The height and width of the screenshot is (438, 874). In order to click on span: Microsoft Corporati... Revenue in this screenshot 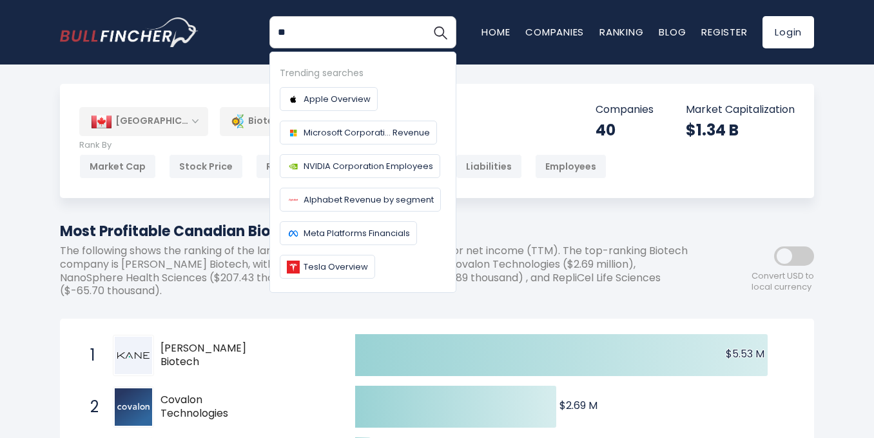, I will do `click(367, 132)`.